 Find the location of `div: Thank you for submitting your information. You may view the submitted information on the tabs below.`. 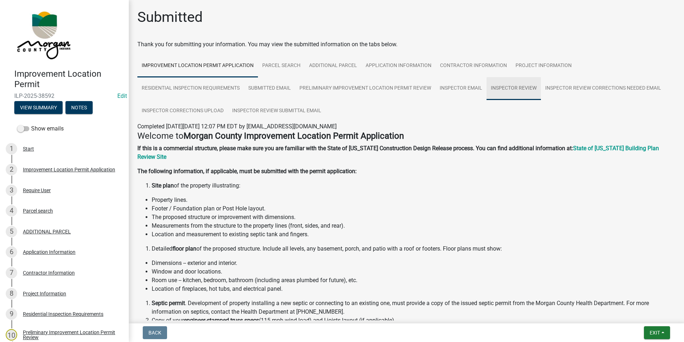

div: Thank you for submitting your information. You may view the submitted information on the tabs below. is located at coordinates (407, 44).